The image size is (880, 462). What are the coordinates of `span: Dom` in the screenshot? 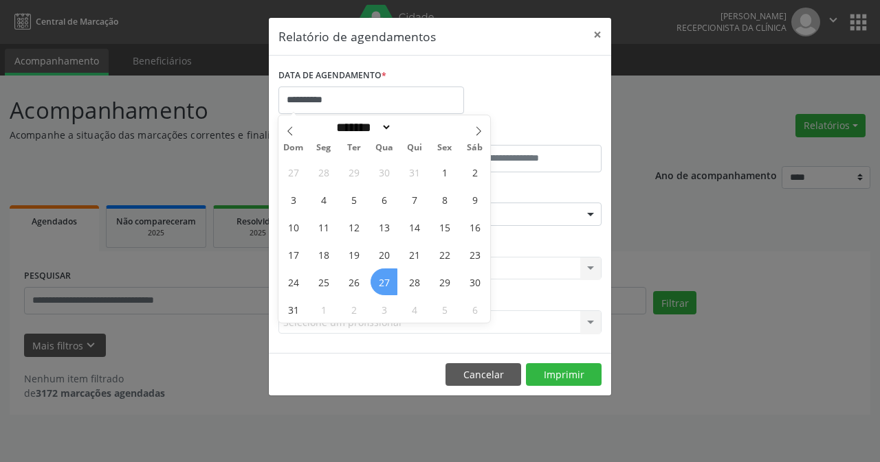 It's located at (293, 148).